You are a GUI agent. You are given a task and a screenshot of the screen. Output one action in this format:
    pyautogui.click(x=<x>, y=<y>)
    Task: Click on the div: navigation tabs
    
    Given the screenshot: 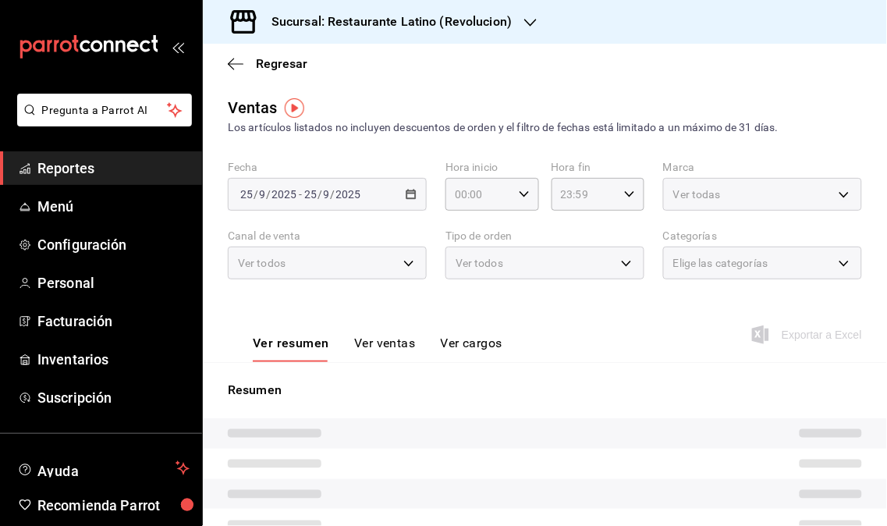 What is the action you would take?
    pyautogui.click(x=377, y=349)
    